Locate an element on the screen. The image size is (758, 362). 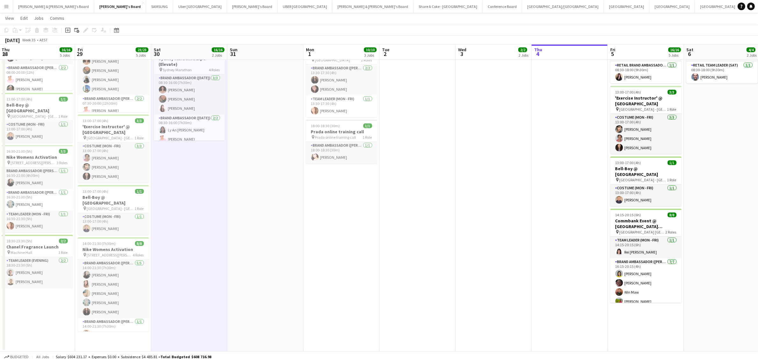
a: Comms is located at coordinates (57, 18).